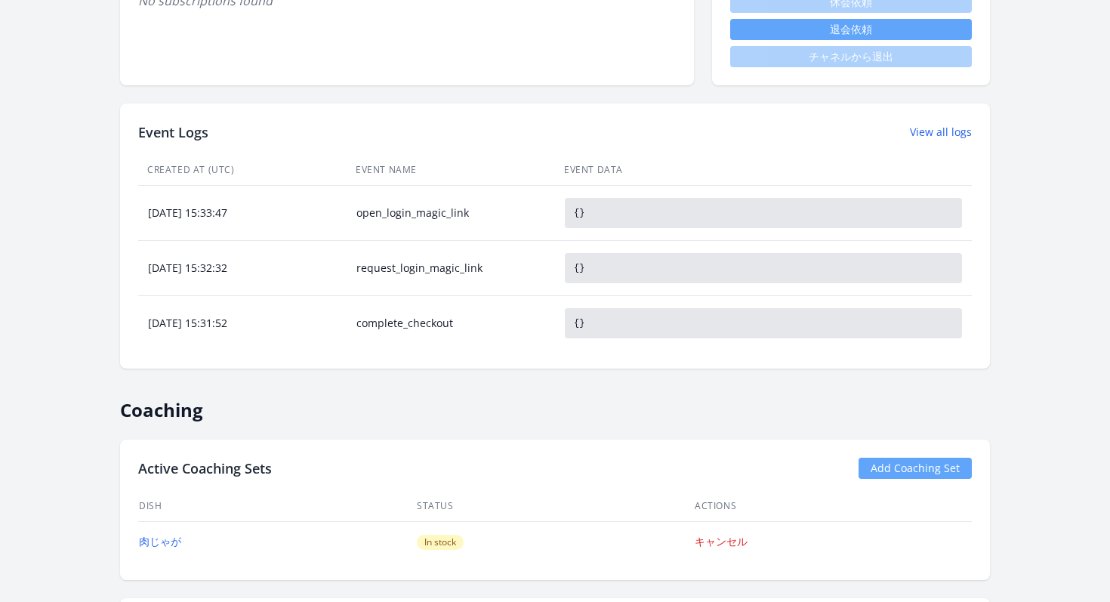 The height and width of the screenshot is (602, 1110). What do you see at coordinates (451, 213) in the screenshot?
I see `div: open_login_magic_link` at bounding box center [451, 213].